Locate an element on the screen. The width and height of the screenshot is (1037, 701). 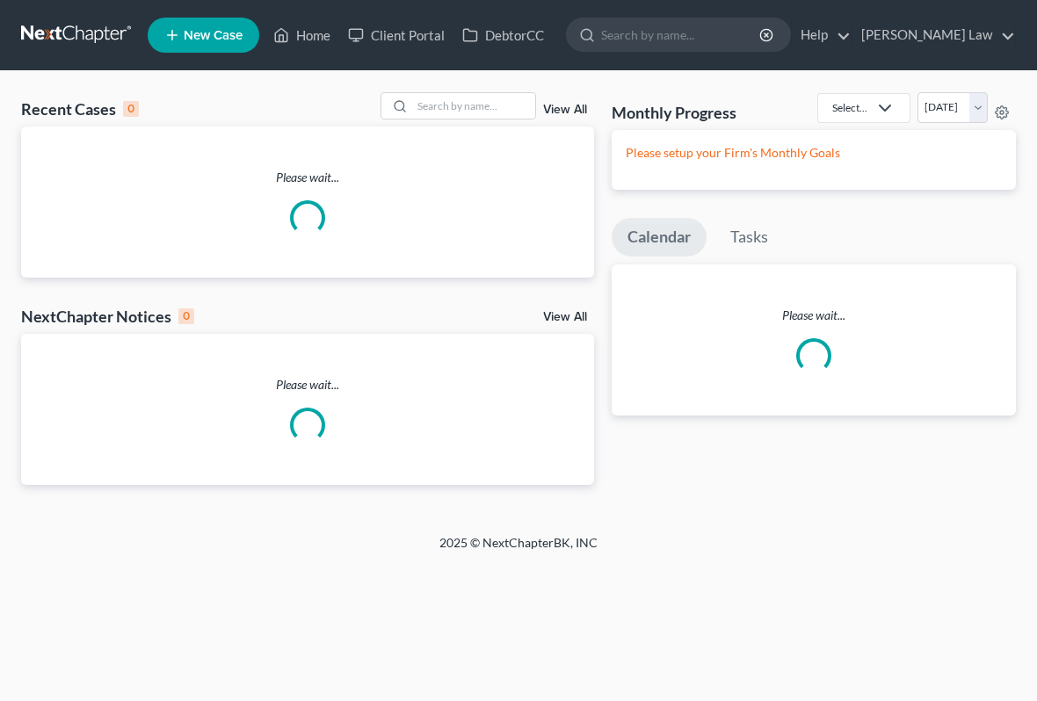
div: NextChapter Notices is located at coordinates (107, 316).